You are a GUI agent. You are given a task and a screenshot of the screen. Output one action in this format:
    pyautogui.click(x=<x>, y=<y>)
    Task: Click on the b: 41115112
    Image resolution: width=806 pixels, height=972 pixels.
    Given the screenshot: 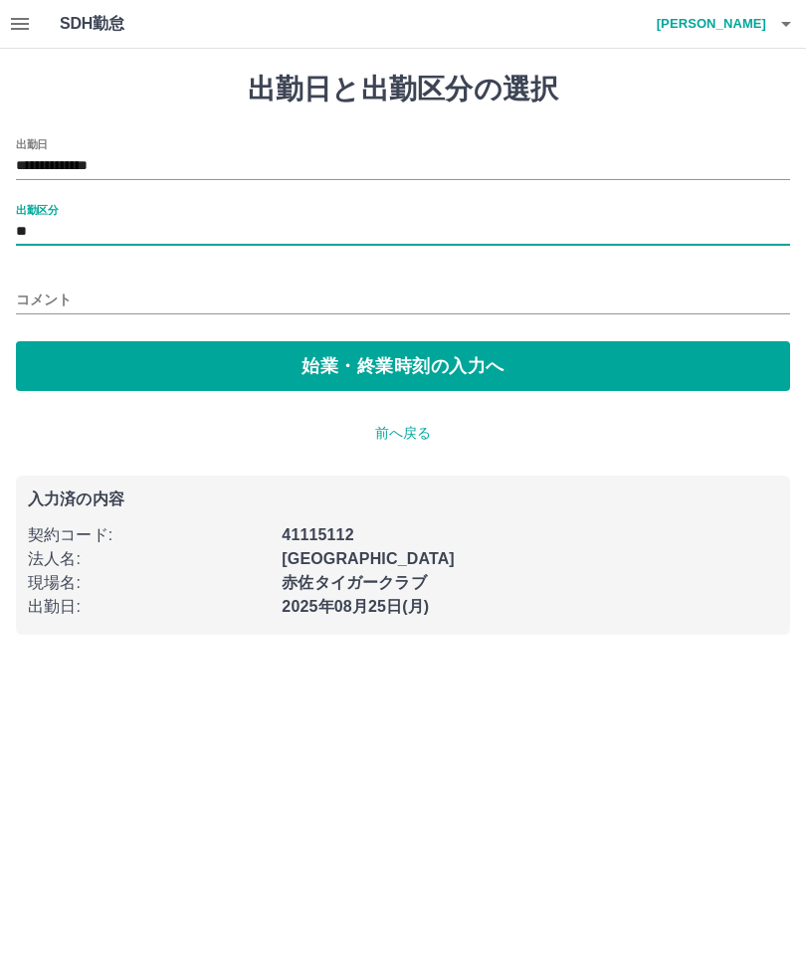 What is the action you would take?
    pyautogui.click(x=317, y=534)
    